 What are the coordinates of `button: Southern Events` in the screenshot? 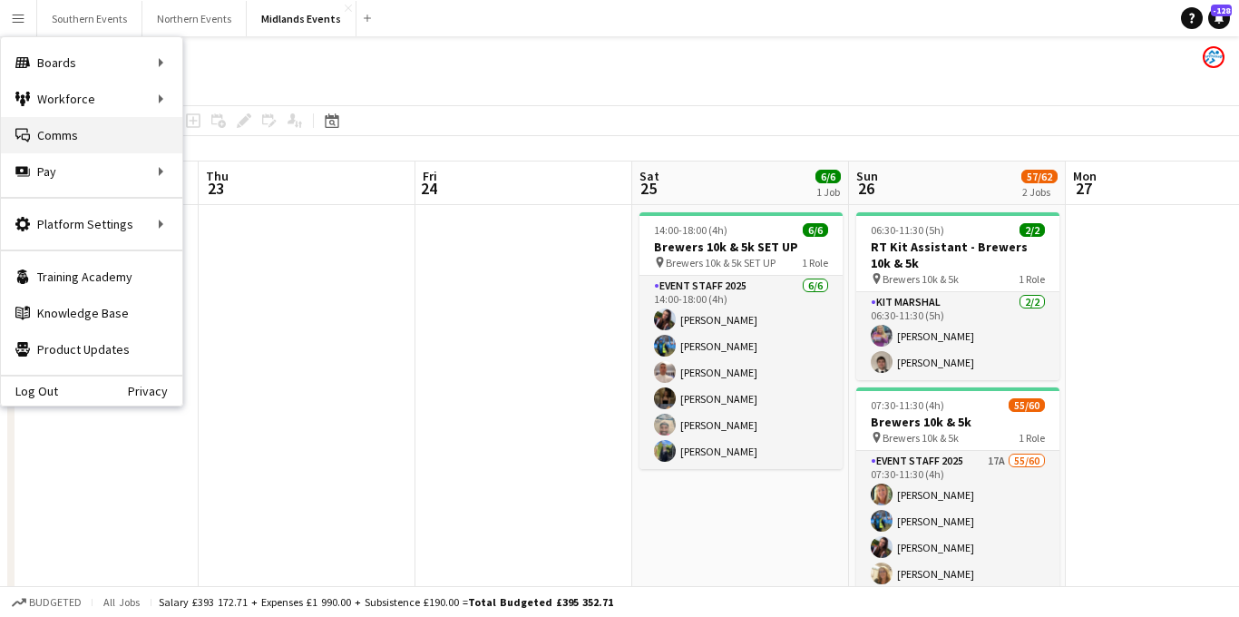 It's located at (90, 18).